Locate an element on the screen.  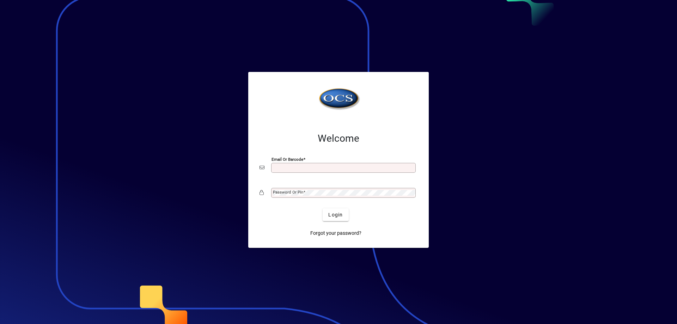
span: Login is located at coordinates (335, 215).